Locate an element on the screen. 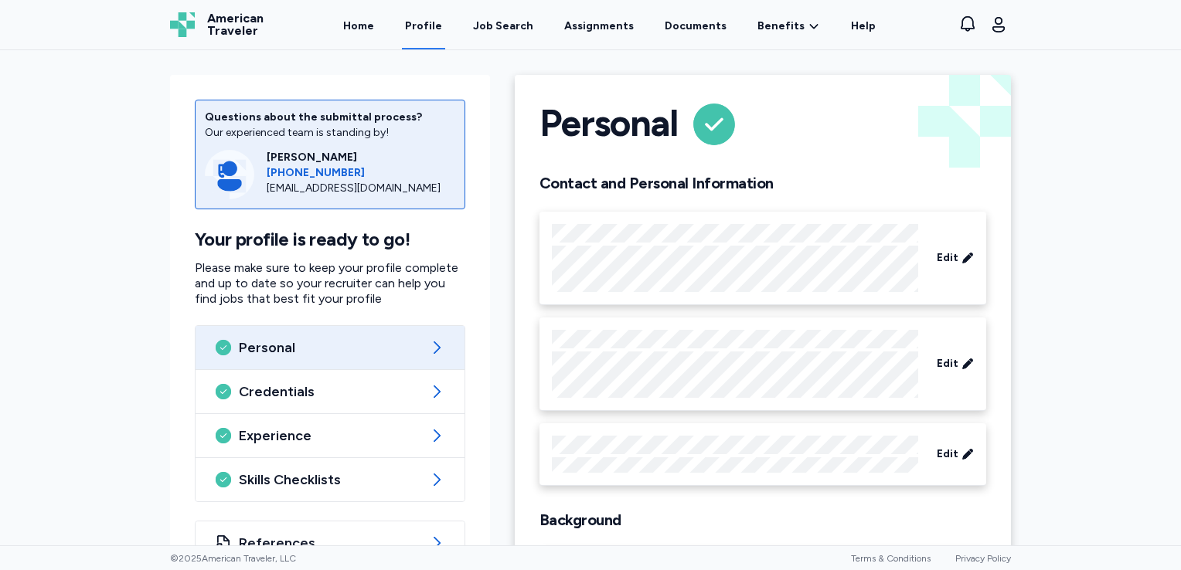 This screenshot has width=1181, height=570. p: Please make sure to keep your profile complete and up to date so your recruiter can help you find... is located at coordinates (330, 284).